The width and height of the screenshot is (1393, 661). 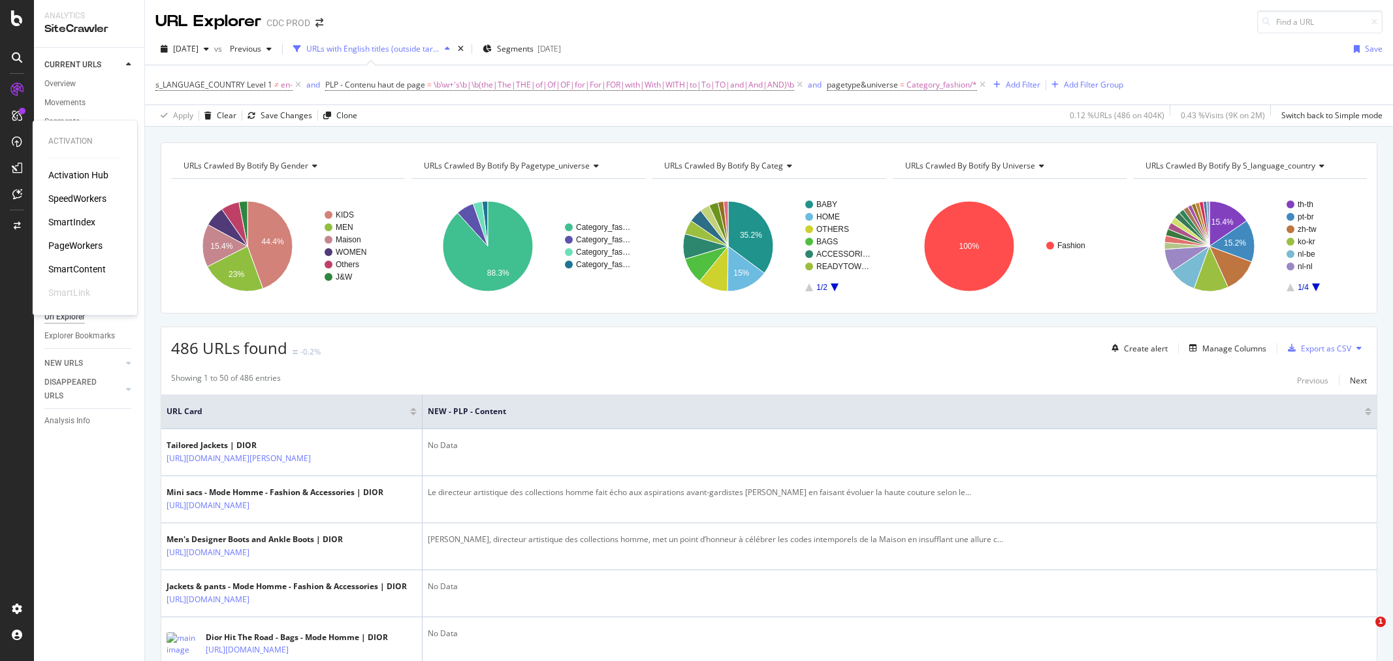 What do you see at coordinates (1137, 348) in the screenshot?
I see `button: Create alert` at bounding box center [1137, 348].